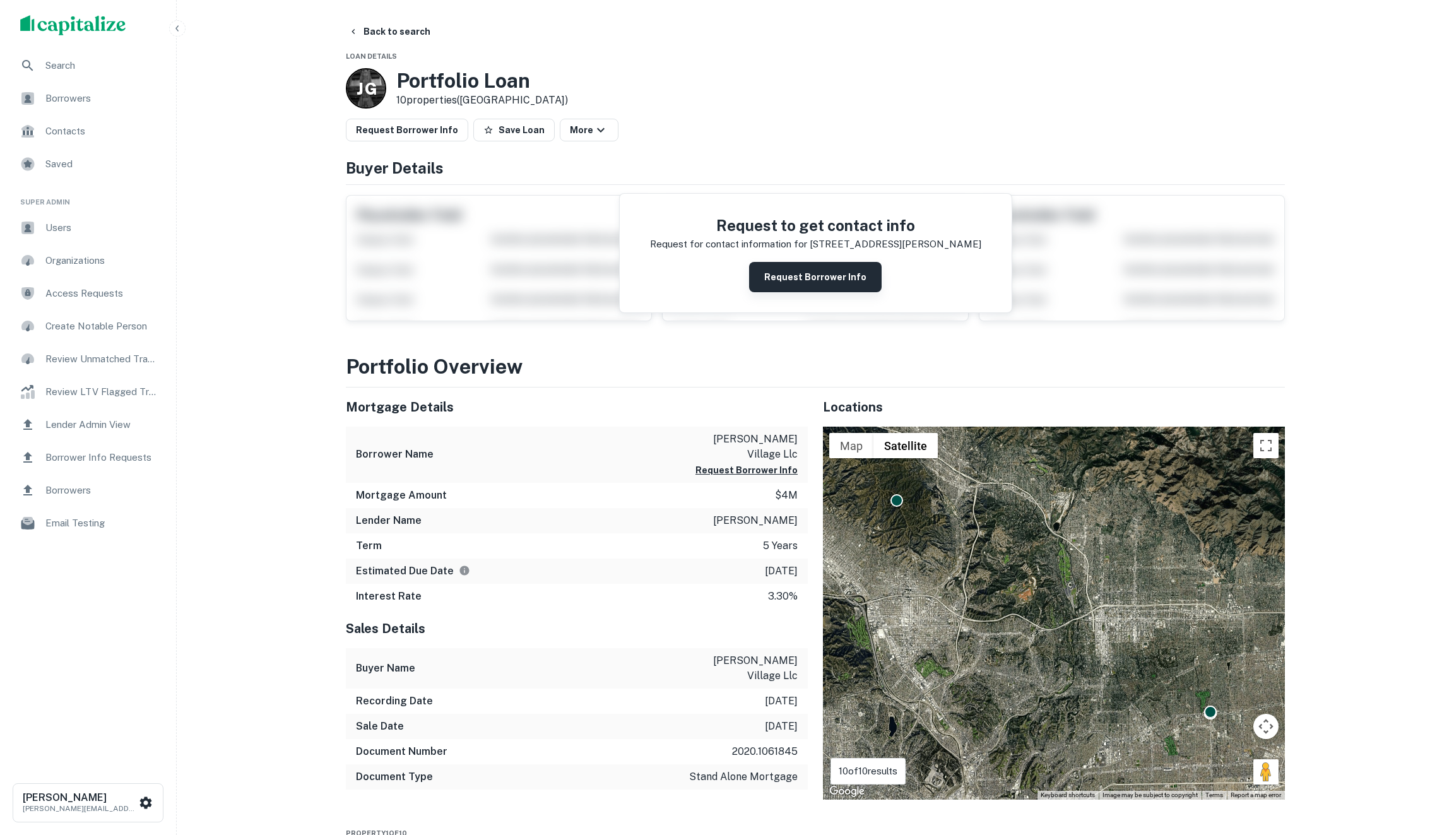 Image resolution: width=1454 pixels, height=835 pixels. I want to click on span: Lender Admin View, so click(102, 425).